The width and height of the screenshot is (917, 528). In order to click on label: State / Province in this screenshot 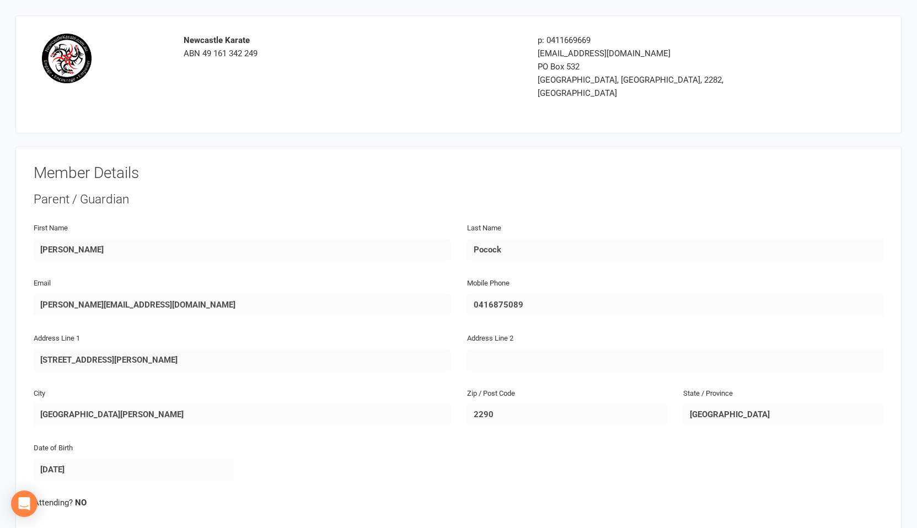, I will do `click(708, 394)`.